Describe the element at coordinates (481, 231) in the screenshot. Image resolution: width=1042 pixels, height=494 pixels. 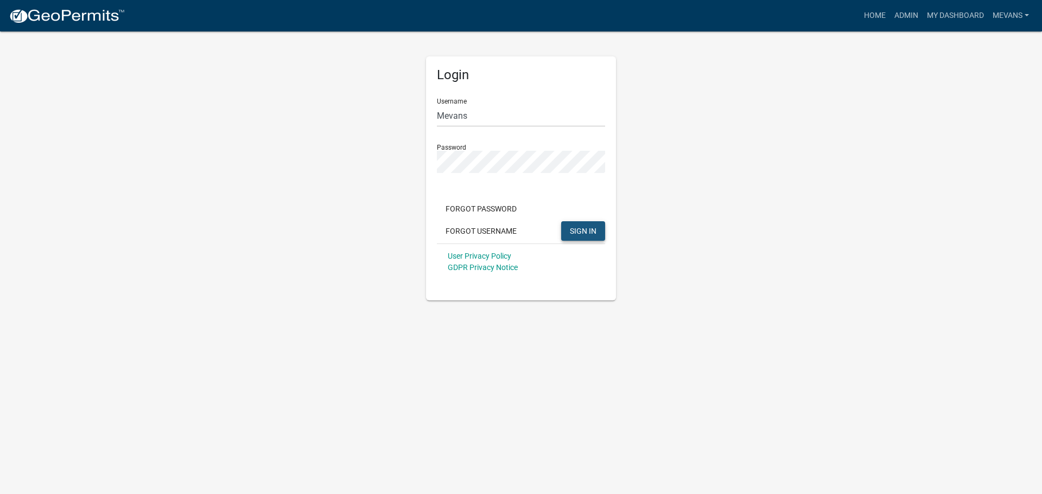
I see `button: Forgot Username` at that location.